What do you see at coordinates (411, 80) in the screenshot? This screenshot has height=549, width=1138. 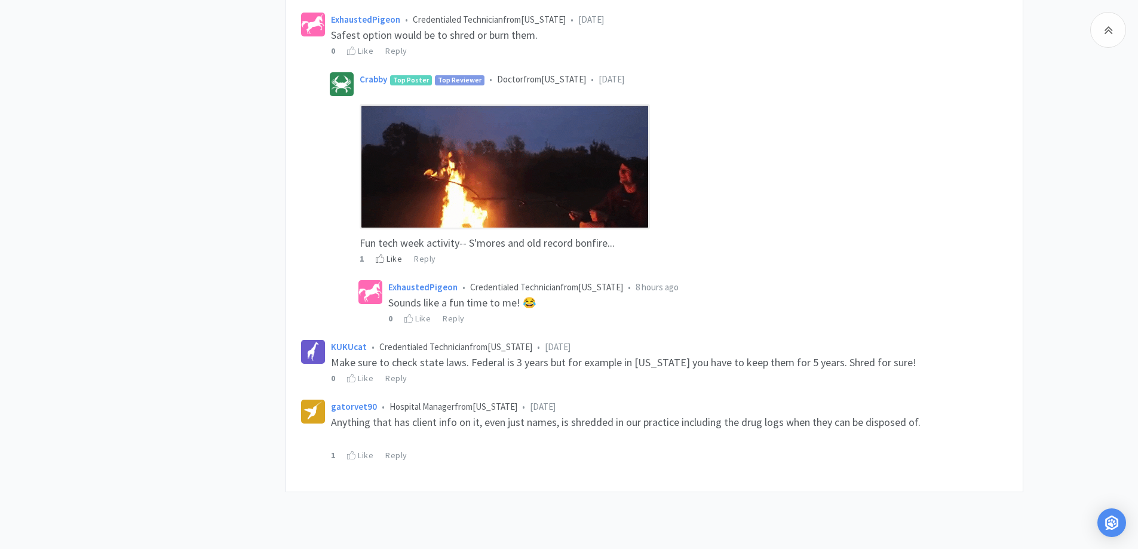 I see `span: Top Poster` at bounding box center [411, 80].